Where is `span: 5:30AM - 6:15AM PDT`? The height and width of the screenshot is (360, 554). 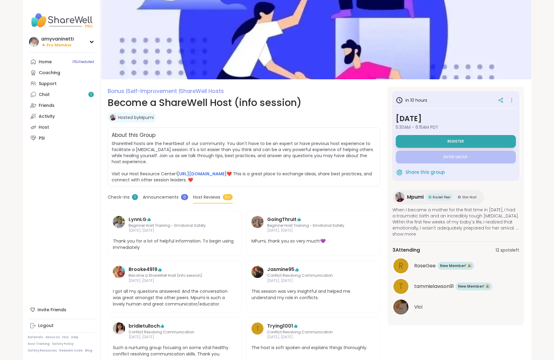 span: 5:30AM - 6:15AM PDT is located at coordinates (456, 127).